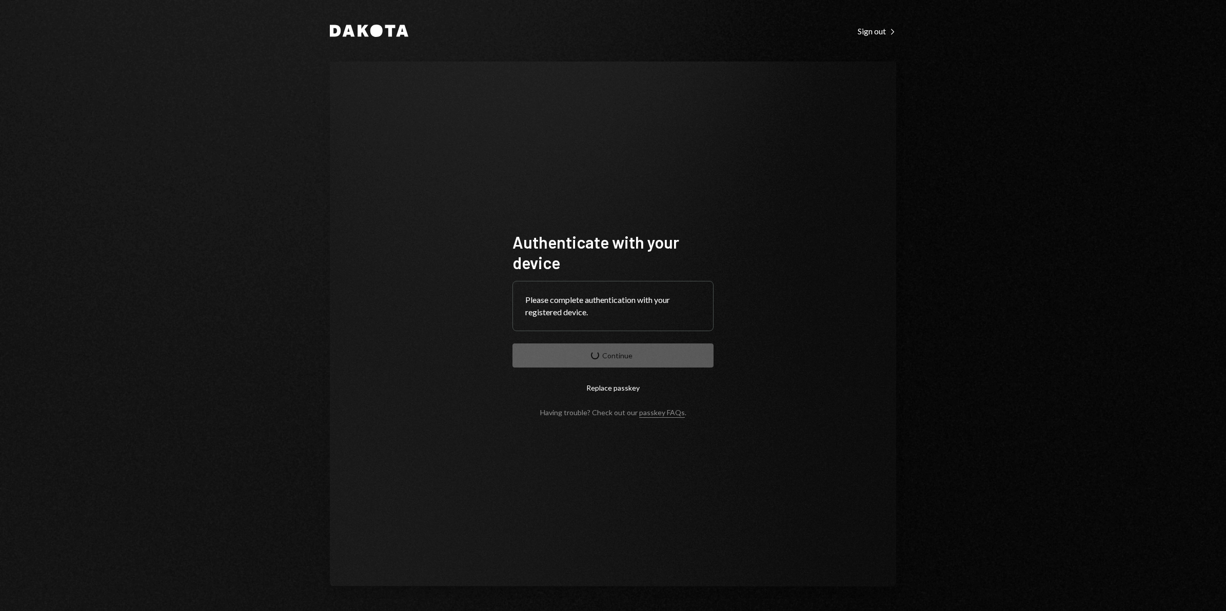 The width and height of the screenshot is (1226, 611). I want to click on div: Sign out, so click(876, 31).